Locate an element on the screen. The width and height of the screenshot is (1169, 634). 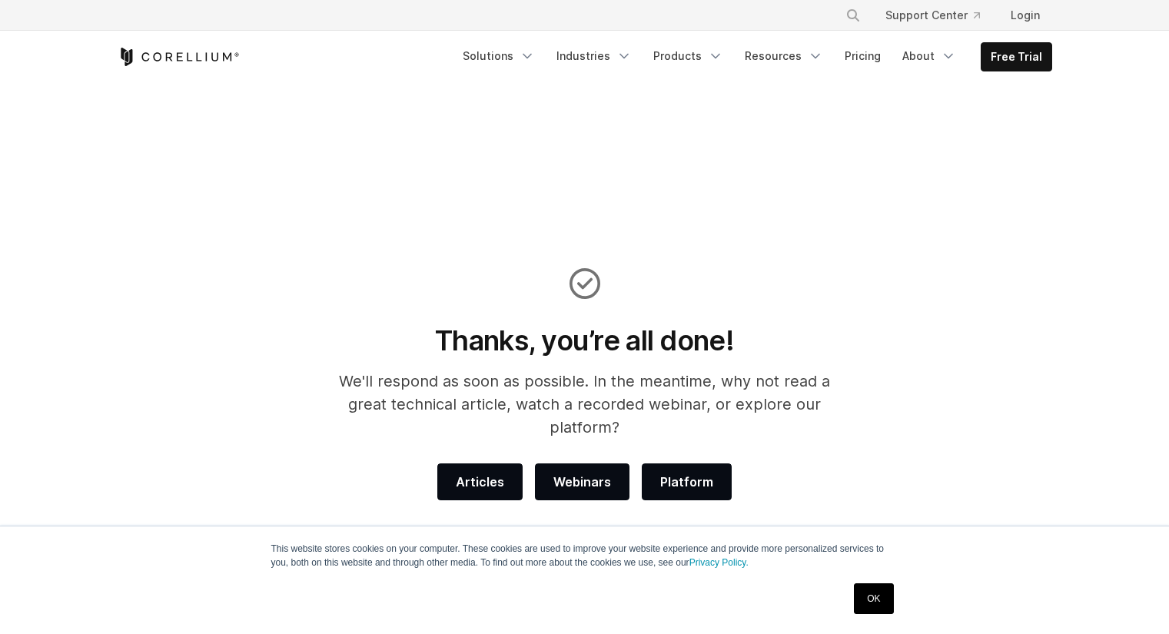
button: Search is located at coordinates (853, 15).